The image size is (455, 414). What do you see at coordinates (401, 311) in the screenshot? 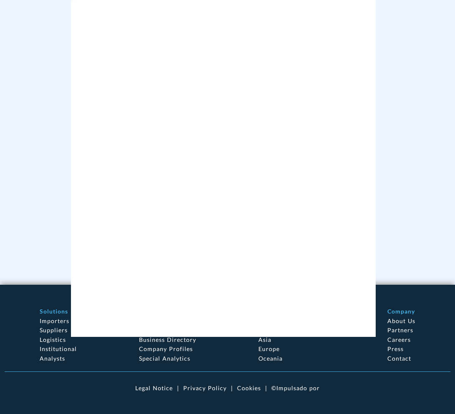
I see `a: Company` at bounding box center [401, 311].